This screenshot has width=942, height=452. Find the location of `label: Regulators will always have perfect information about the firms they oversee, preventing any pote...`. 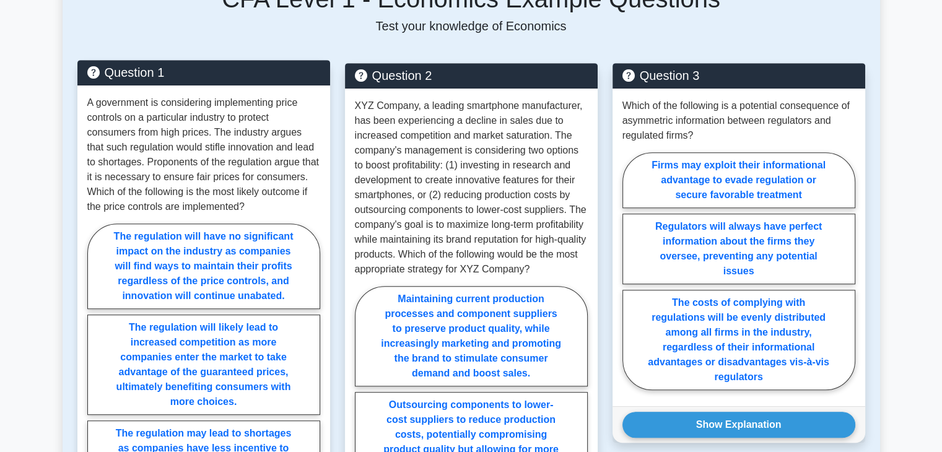

label: Regulators will always have perfect information about the firms they oversee, preventing any pote... is located at coordinates (739, 249).